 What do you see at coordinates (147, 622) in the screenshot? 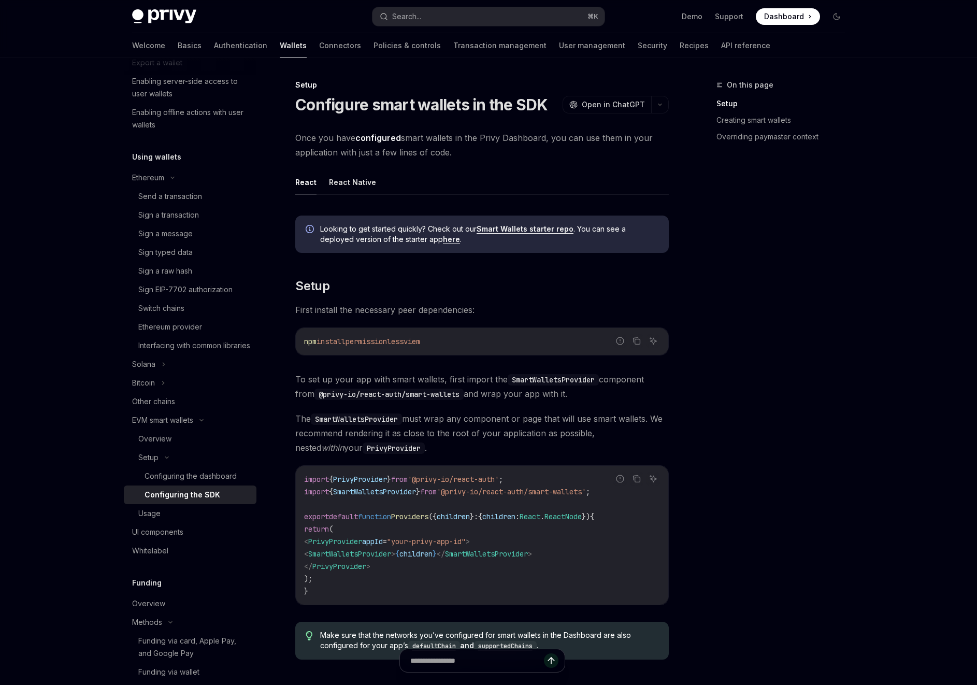
I see `div: Methods` at bounding box center [147, 622].